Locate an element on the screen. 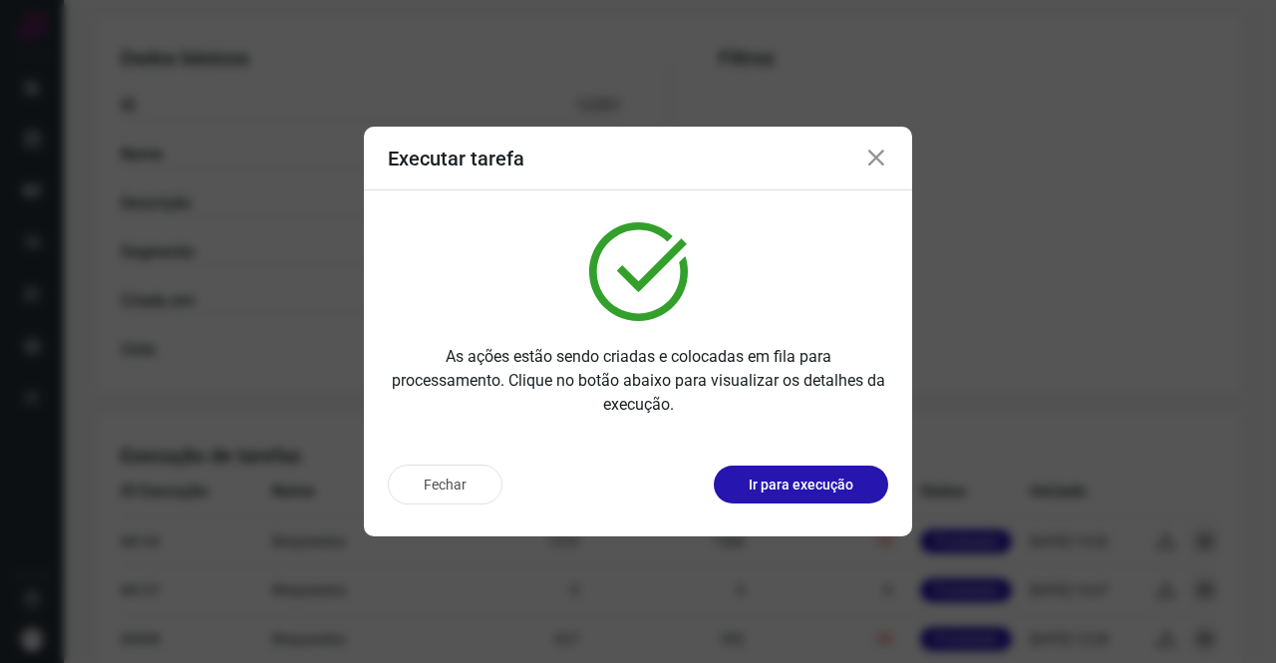 The width and height of the screenshot is (1276, 663). button: Fechar is located at coordinates (445, 485).